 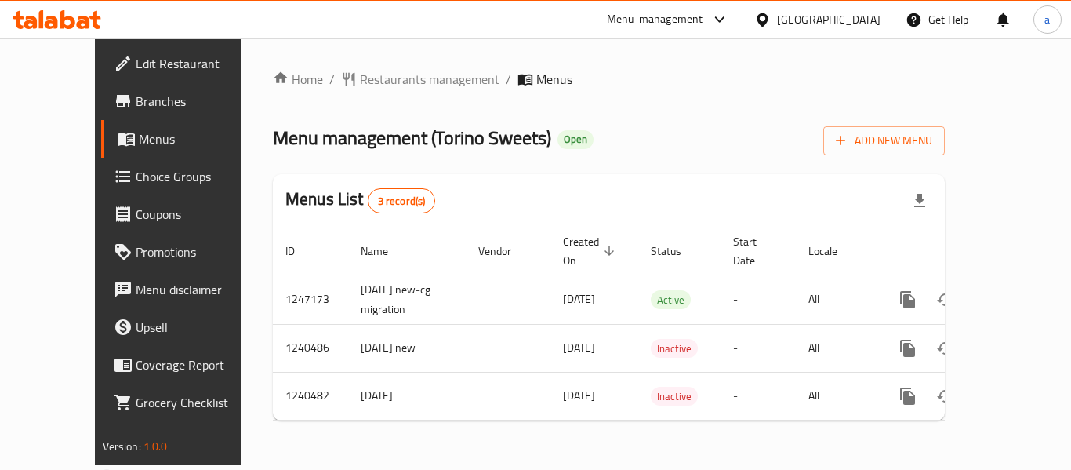 I want to click on span: Vendor, so click(x=505, y=251).